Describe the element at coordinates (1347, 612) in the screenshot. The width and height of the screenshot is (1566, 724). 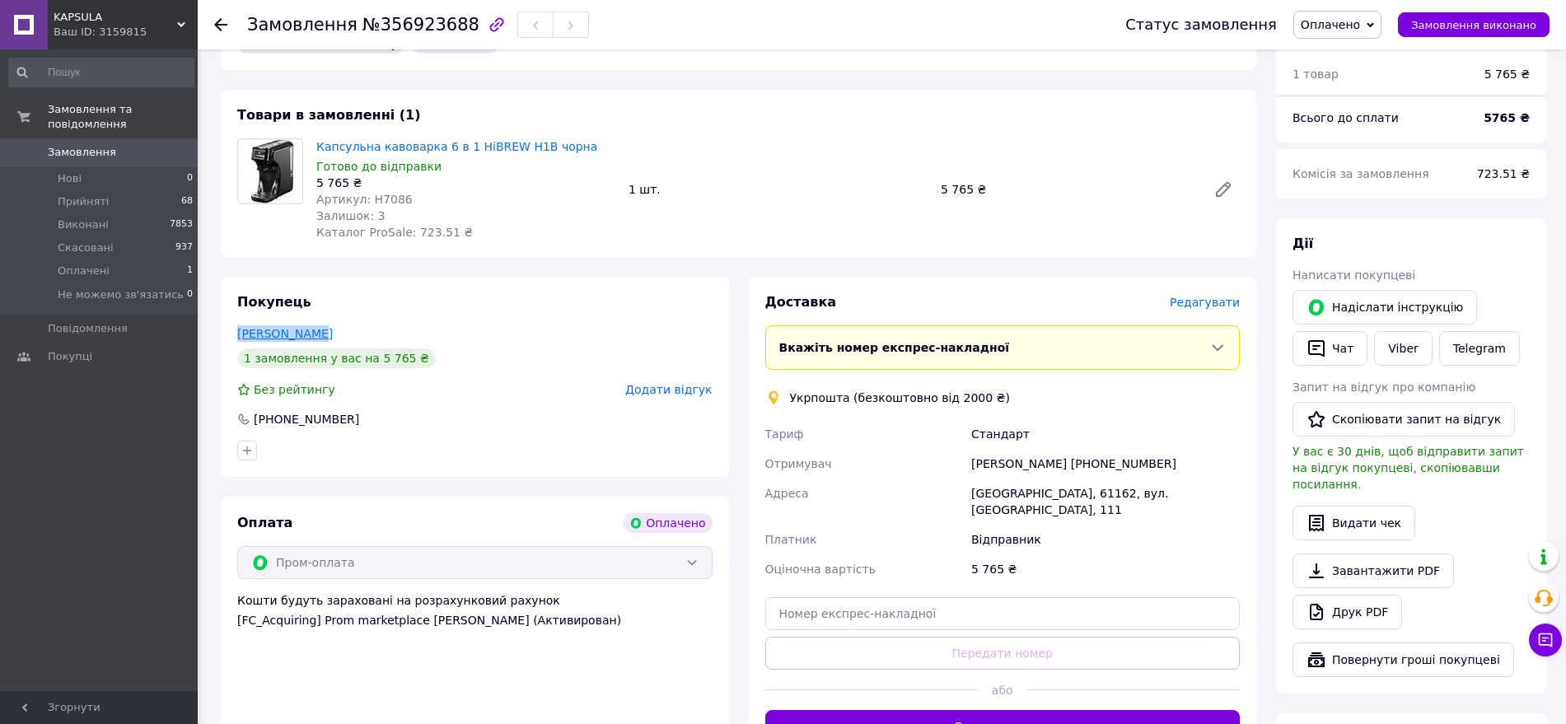
I see `a: Друк PDF` at that location.